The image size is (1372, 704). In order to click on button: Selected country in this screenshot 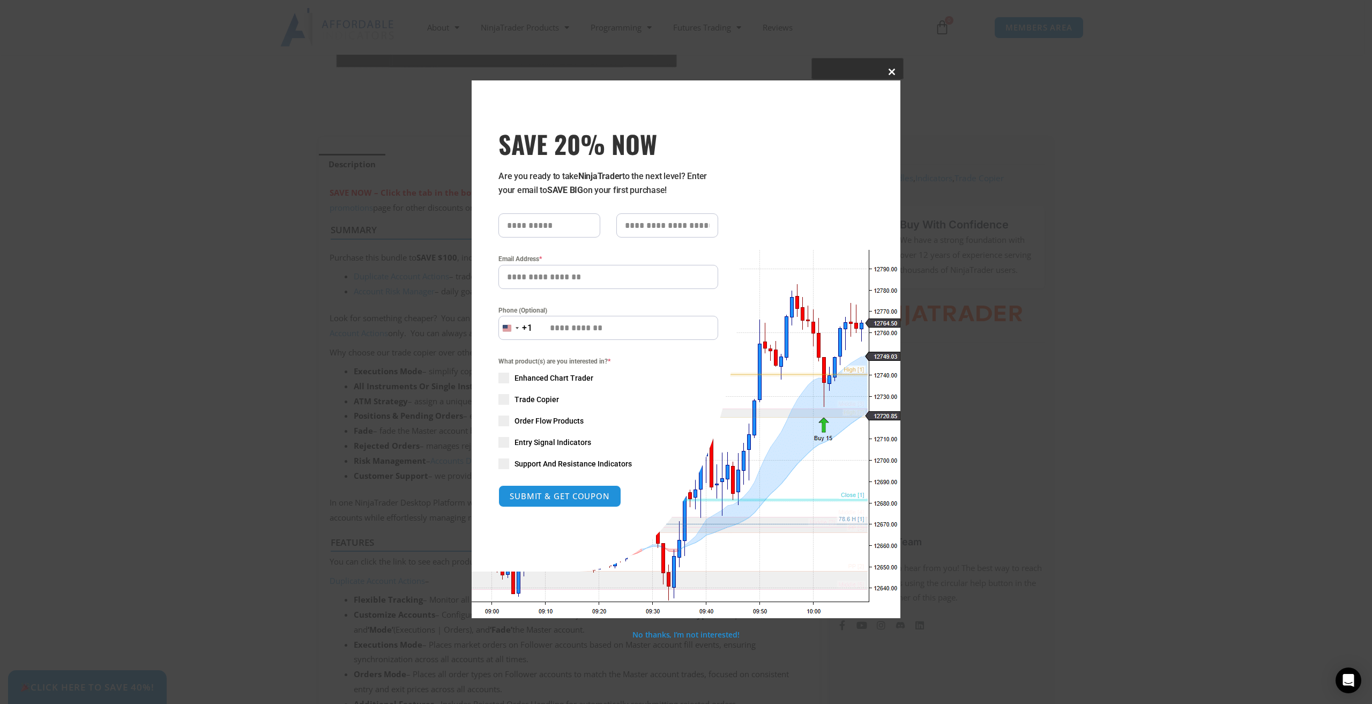, I will do `click(515, 327)`.